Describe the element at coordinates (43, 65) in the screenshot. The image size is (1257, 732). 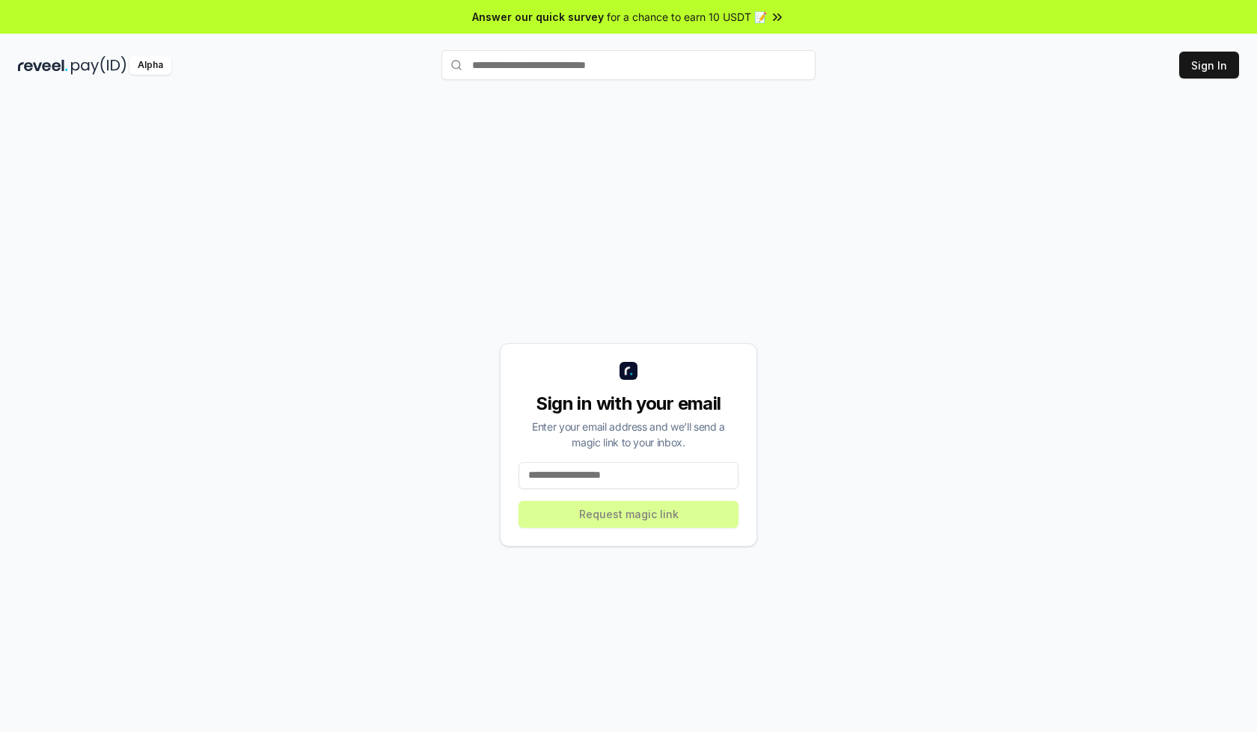
I see `img: reveel_dark` at that location.